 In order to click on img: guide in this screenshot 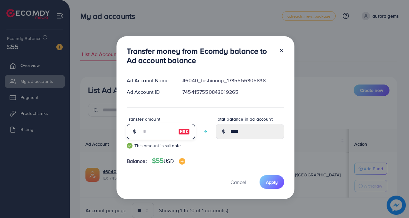, I will do `click(129, 145)`.